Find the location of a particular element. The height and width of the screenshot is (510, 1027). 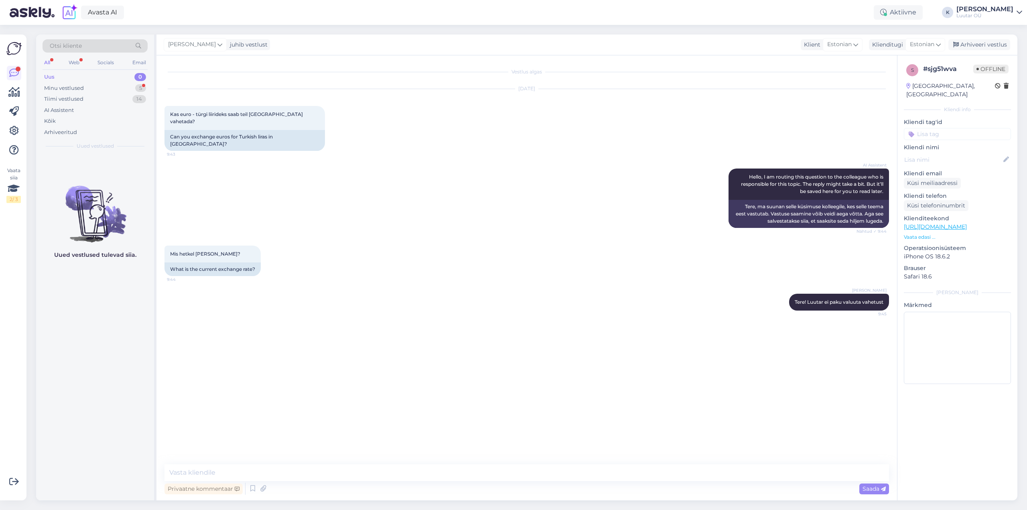

div: Privaatne kommentaar is located at coordinates (203, 489).